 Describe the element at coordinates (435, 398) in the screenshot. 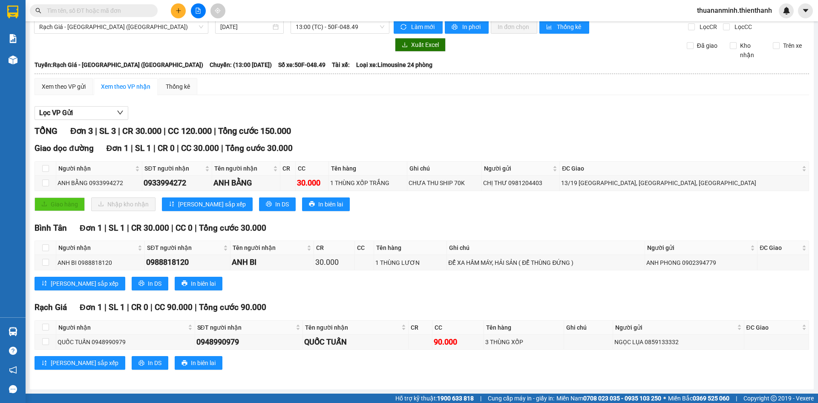

I see `span: Hỗ trợ kỹ thuật:` at that location.